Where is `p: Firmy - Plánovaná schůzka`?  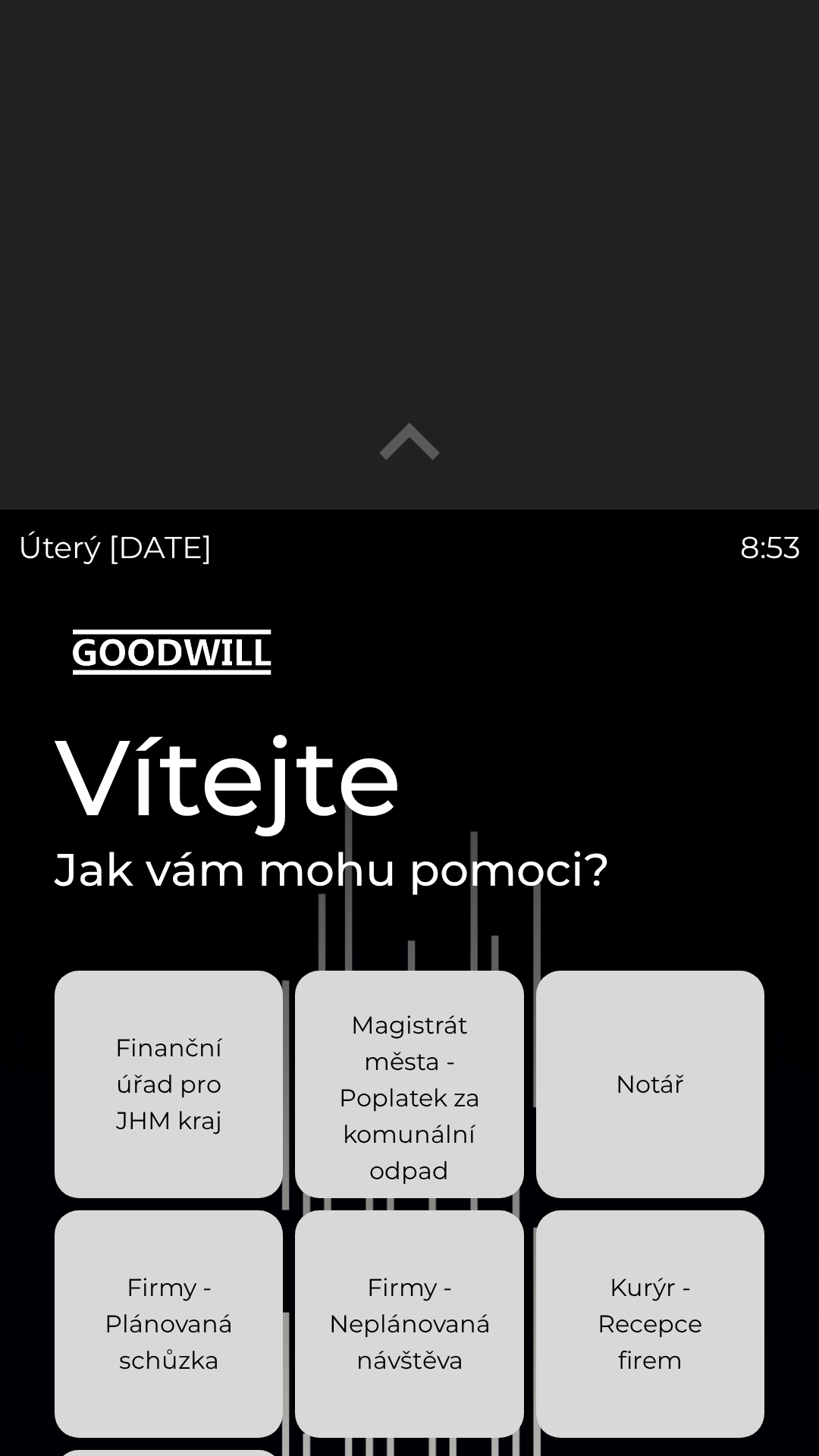
p: Firmy - Plánovaná schůzka is located at coordinates (168, 1324).